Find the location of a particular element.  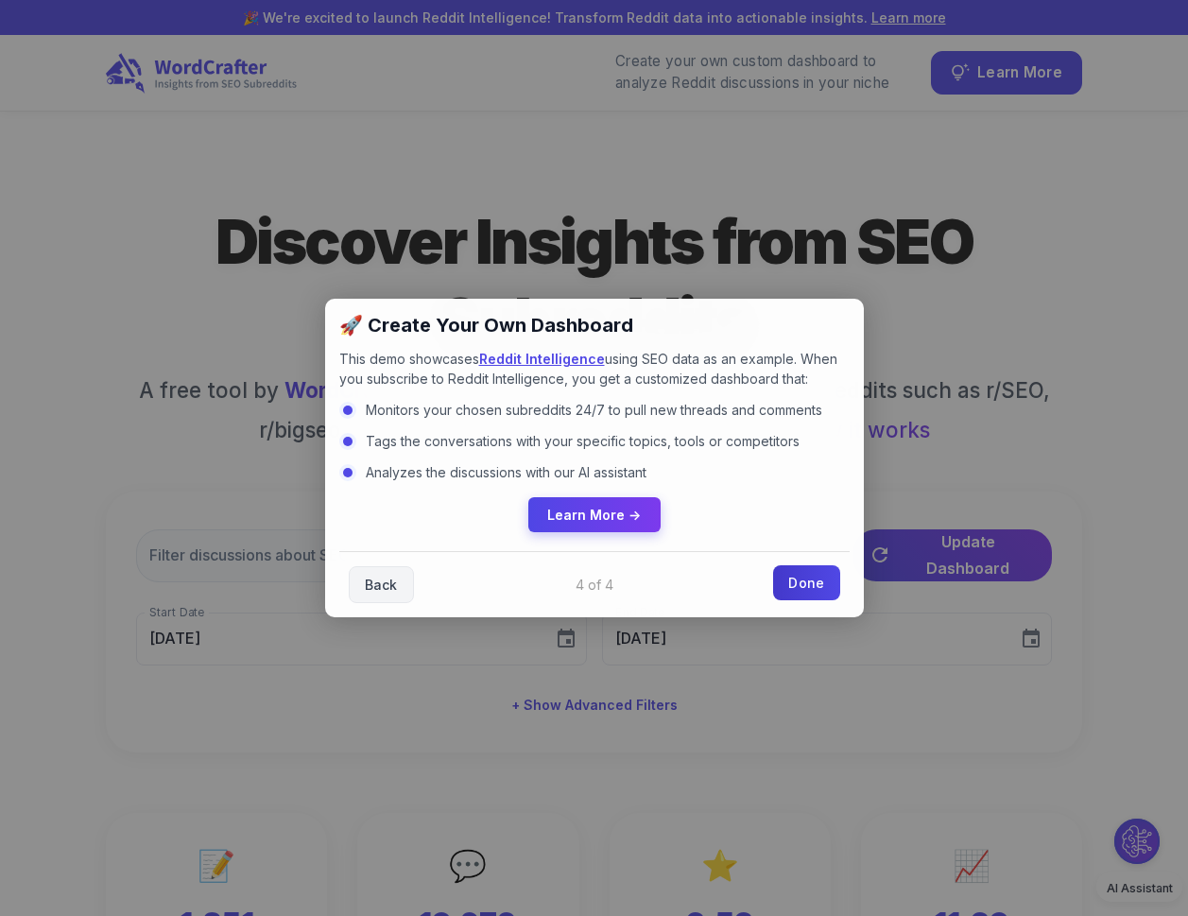

span: Learn More → is located at coordinates (594, 514).